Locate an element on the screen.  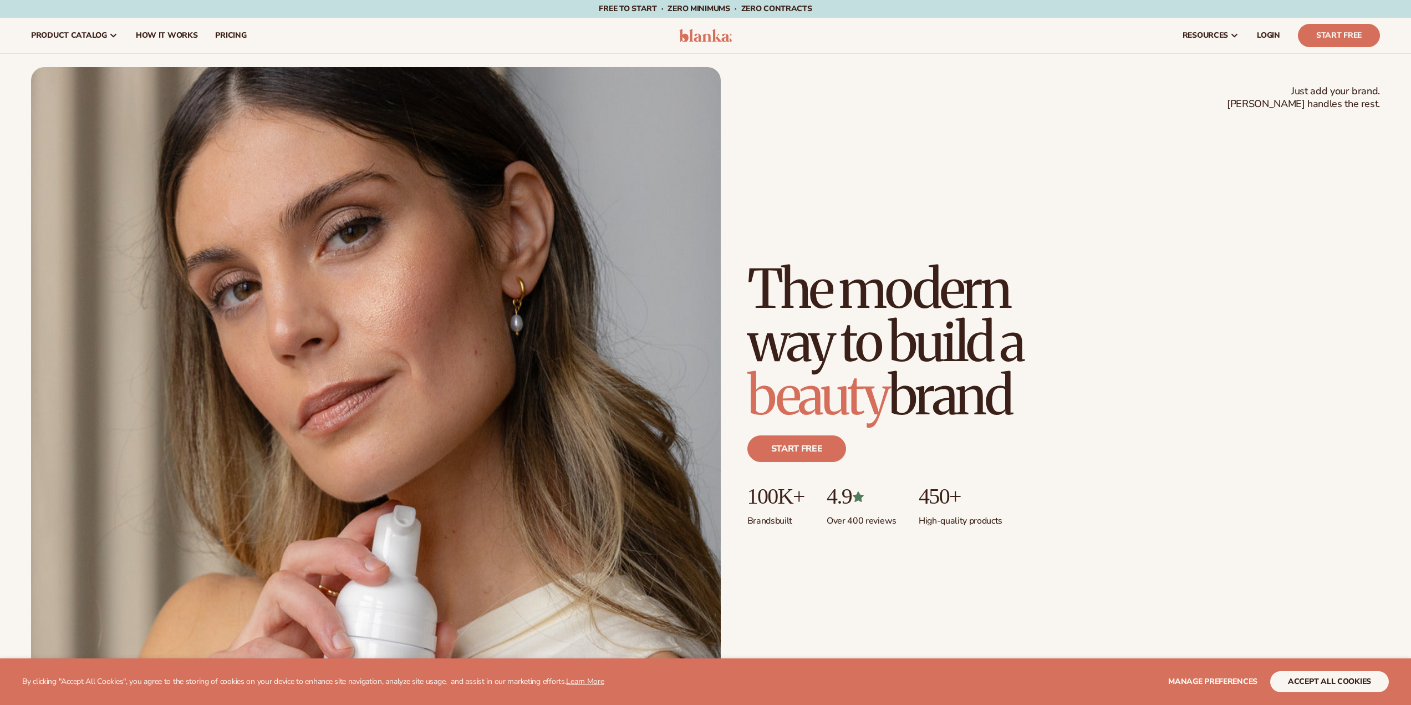
button: Manage preferences is located at coordinates (1213, 682).